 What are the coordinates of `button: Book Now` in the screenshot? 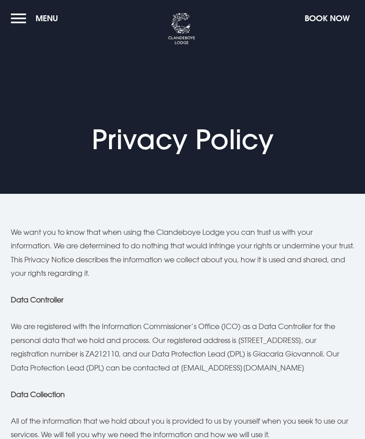 It's located at (327, 18).